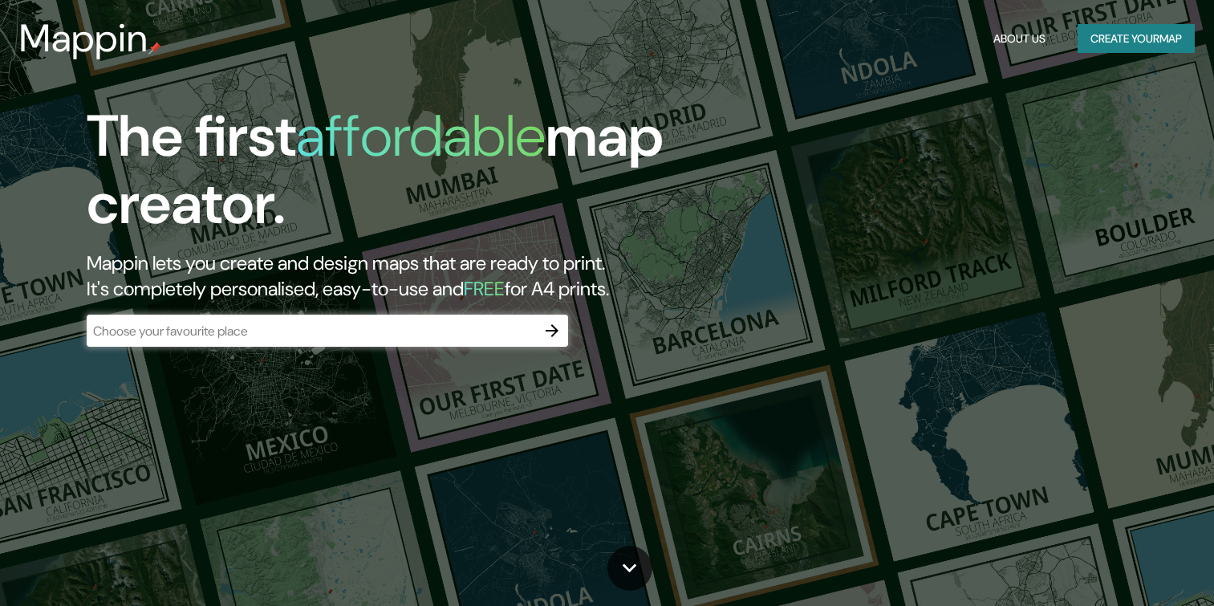 Image resolution: width=1214 pixels, height=606 pixels. What do you see at coordinates (311, 331) in the screenshot?
I see `input: Choose your favourite place` at bounding box center [311, 331].